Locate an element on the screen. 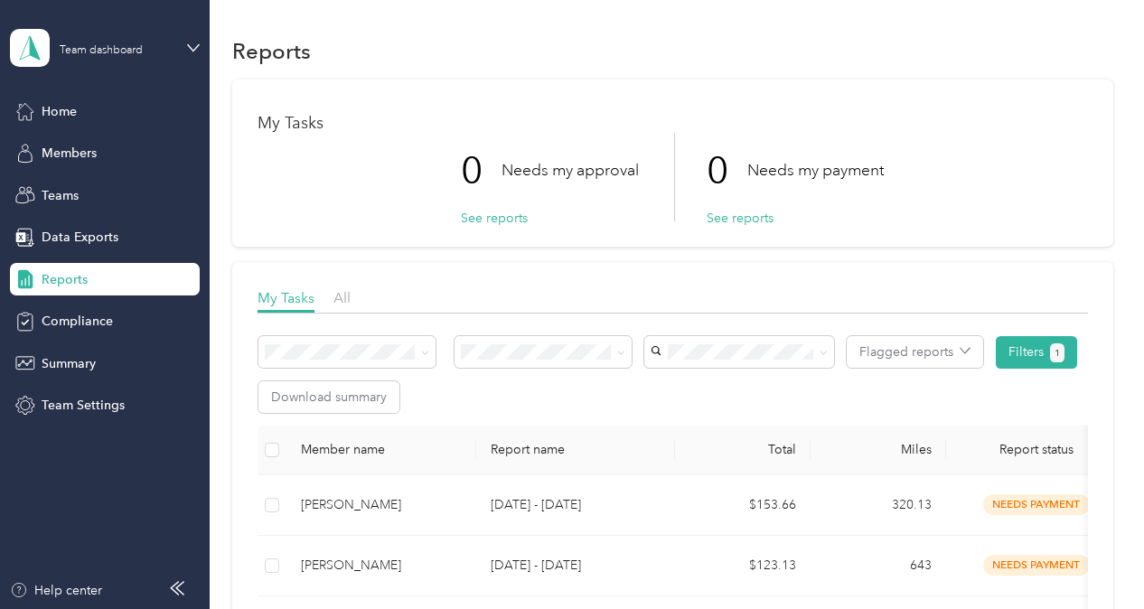 Image resolution: width=1144 pixels, height=609 pixels. button: Filters1 is located at coordinates (1037, 353).